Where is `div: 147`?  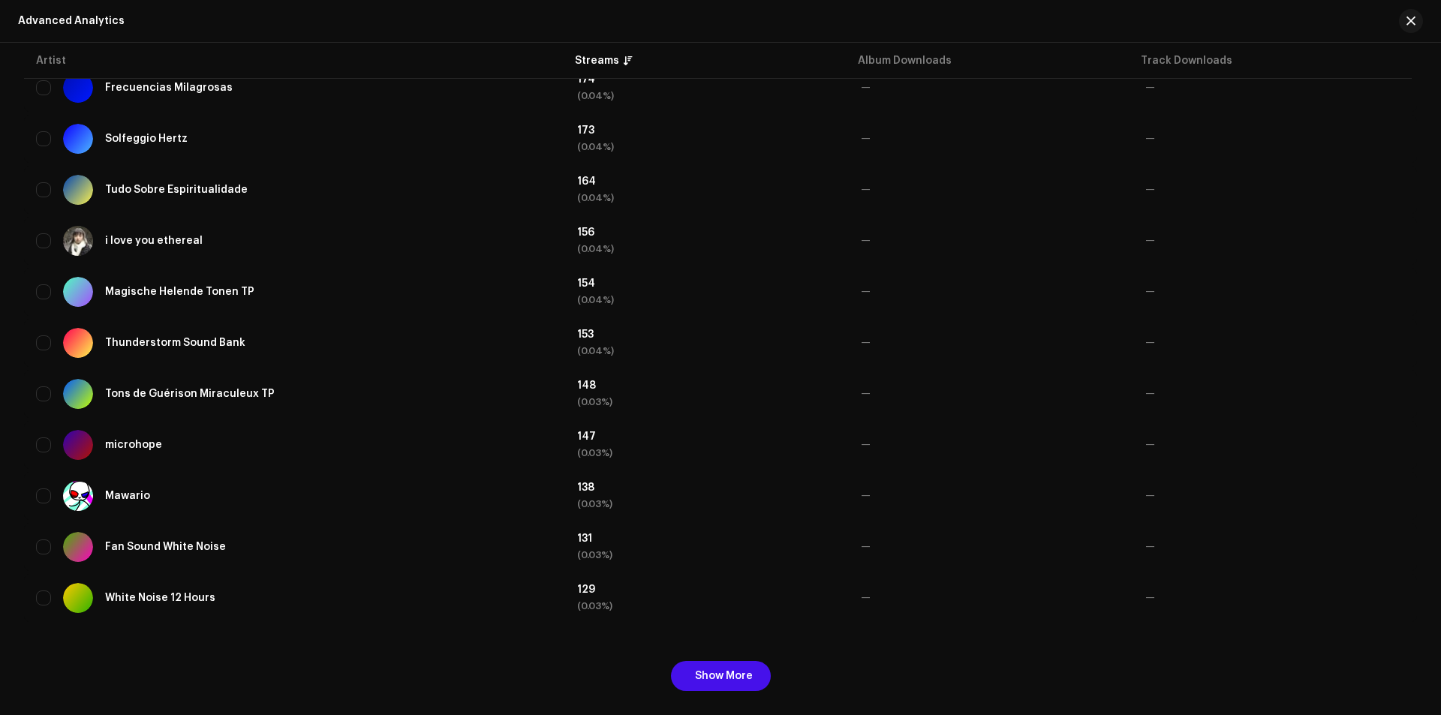 div: 147 is located at coordinates (707, 437).